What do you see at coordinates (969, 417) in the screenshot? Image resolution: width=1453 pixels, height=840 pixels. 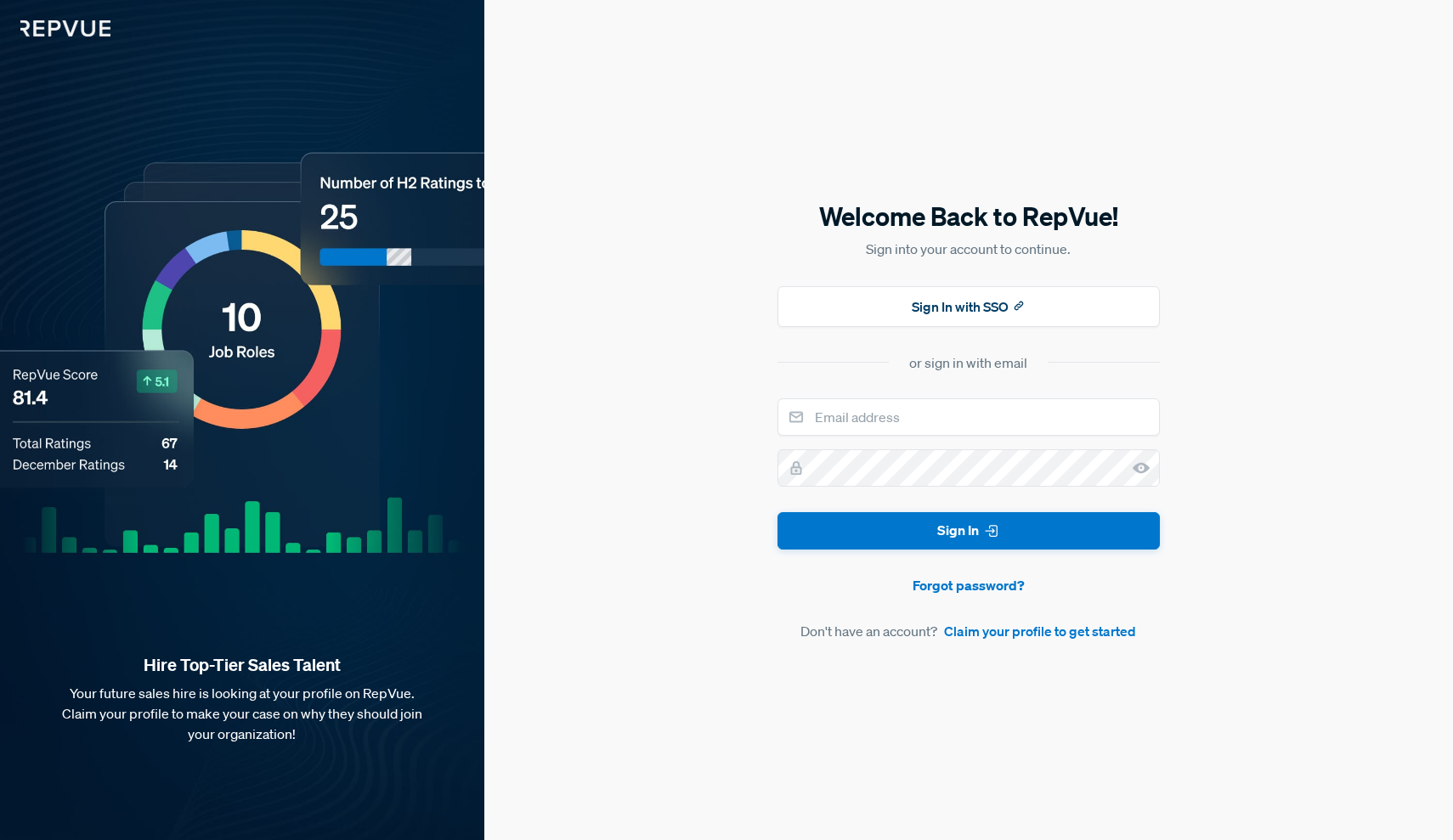 I see `input: Email address` at bounding box center [969, 417].